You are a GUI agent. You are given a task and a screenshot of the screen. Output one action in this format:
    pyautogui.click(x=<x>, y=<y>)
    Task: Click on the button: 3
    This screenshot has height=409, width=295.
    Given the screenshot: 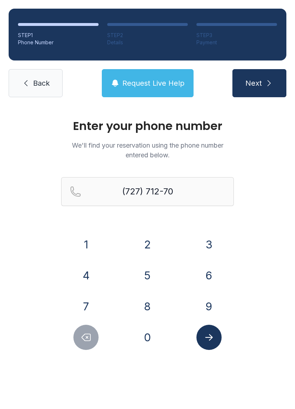 What is the action you would take?
    pyautogui.click(x=209, y=245)
    